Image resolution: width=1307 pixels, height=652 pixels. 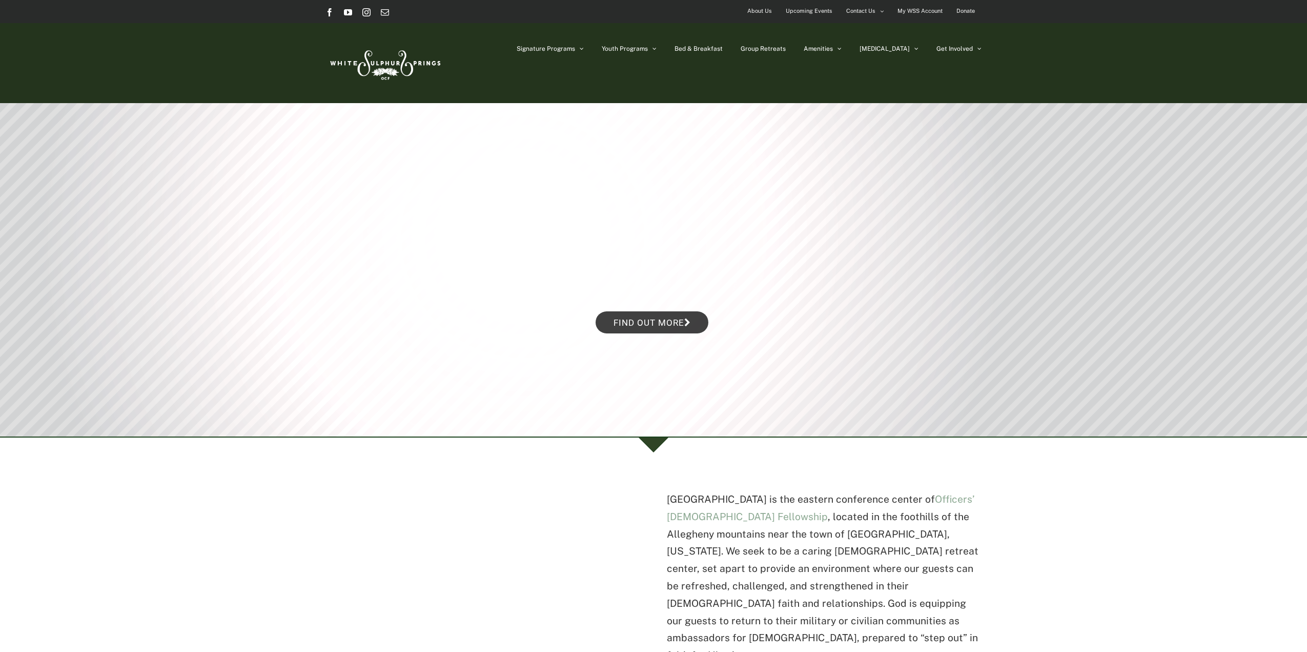 I want to click on a: Email, so click(x=385, y=12).